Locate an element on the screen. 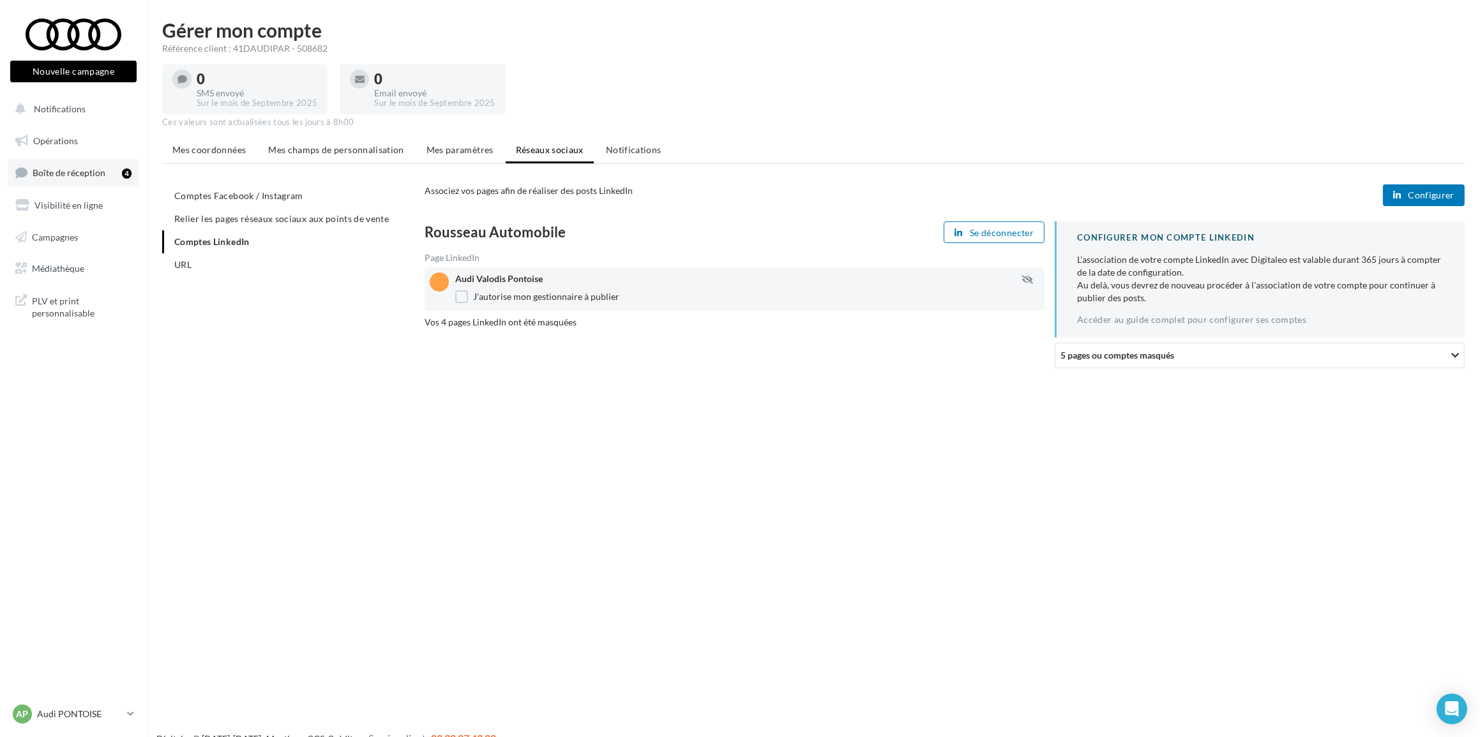 Image resolution: width=1480 pixels, height=737 pixels. button: Configurer is located at coordinates (1424, 195).